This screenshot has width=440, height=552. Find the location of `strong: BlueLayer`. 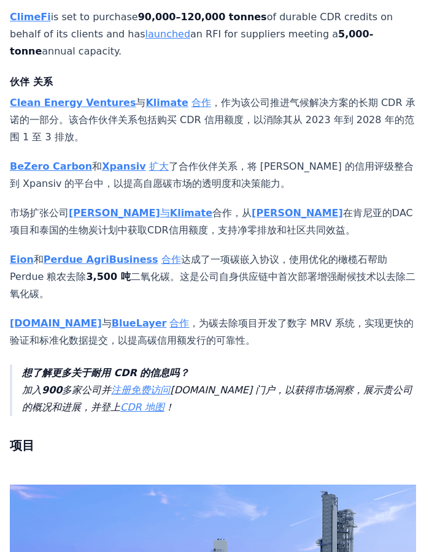

strong: BlueLayer is located at coordinates (139, 323).